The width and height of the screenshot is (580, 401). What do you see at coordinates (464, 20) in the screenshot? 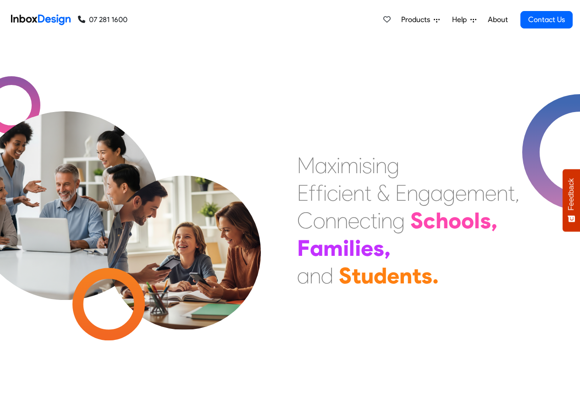
I see `a: Help` at bounding box center [464, 20].